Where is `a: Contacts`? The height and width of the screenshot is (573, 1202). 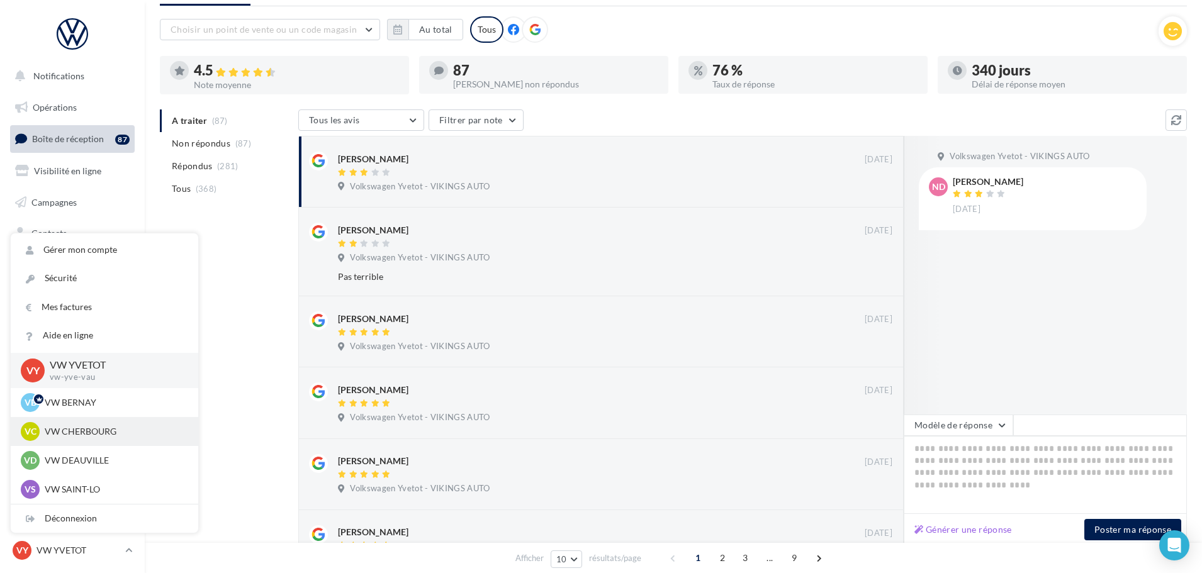 a: Contacts is located at coordinates (72, 233).